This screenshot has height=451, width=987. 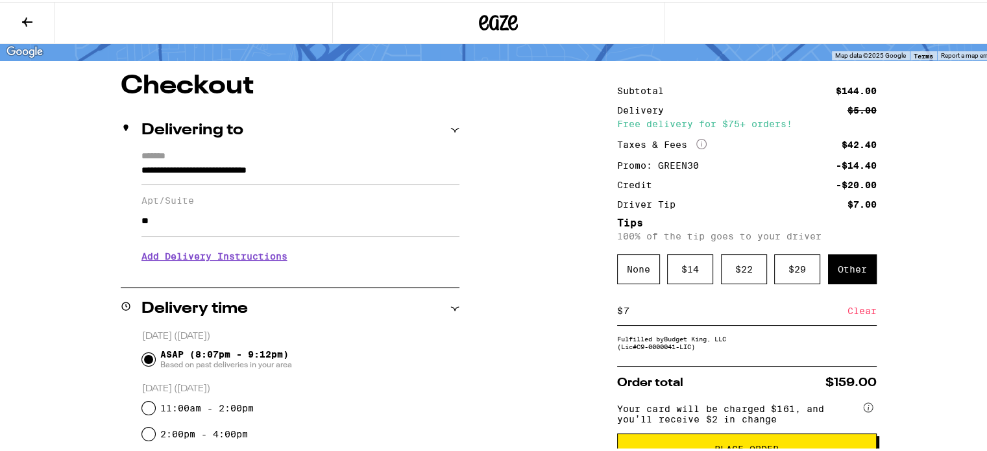 I want to click on span: Map data ©2025 Google, so click(x=870, y=53).